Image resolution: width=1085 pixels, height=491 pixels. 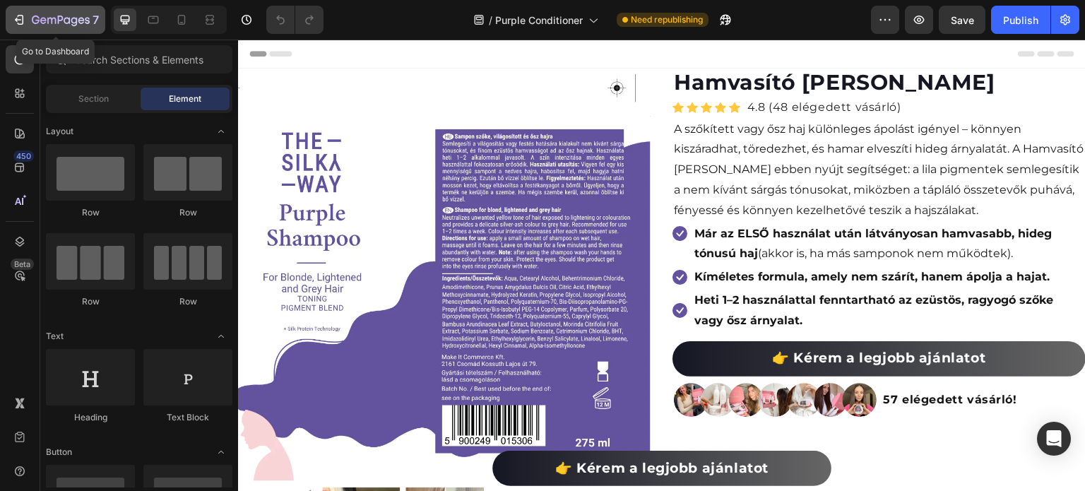 I want to click on p: 4.8 (48 elégedett vásárló), so click(x=586, y=68).